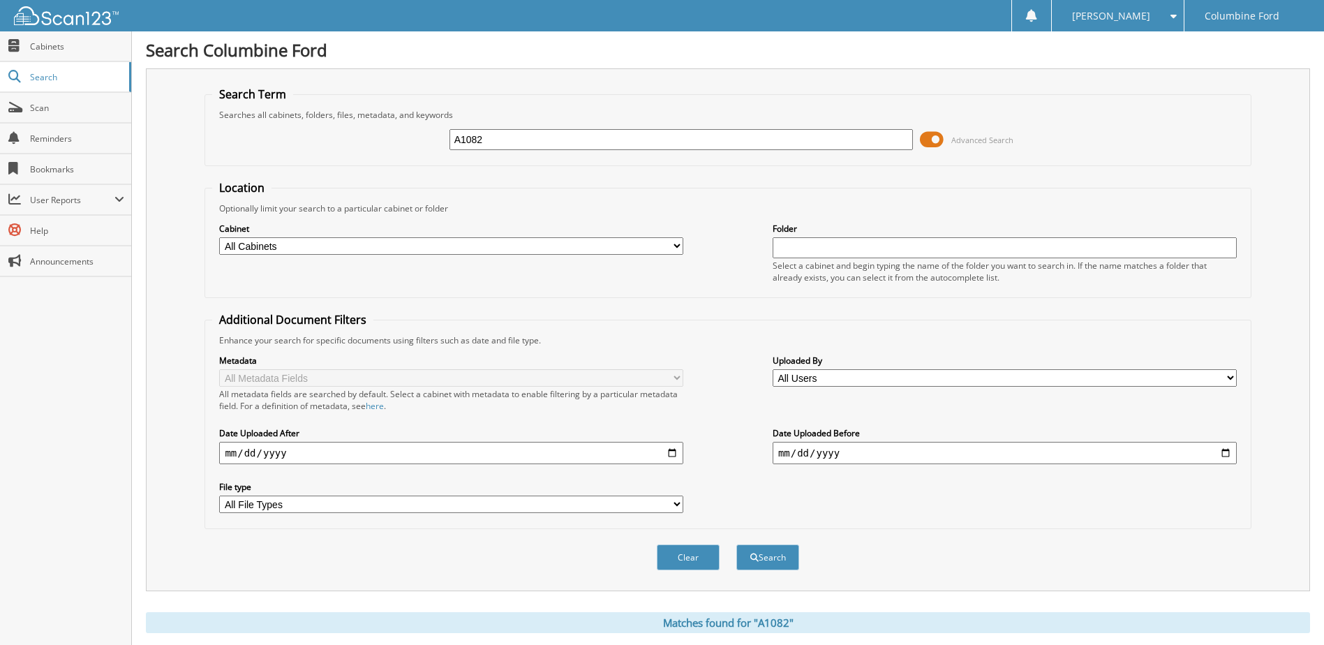 The height and width of the screenshot is (645, 1324). I want to click on span: Help, so click(77, 230).